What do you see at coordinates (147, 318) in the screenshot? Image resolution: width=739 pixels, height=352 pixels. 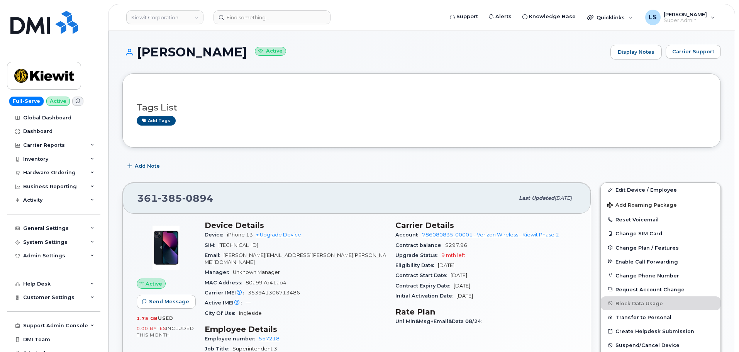 I see `span: 1.75 GB` at bounding box center [147, 318].